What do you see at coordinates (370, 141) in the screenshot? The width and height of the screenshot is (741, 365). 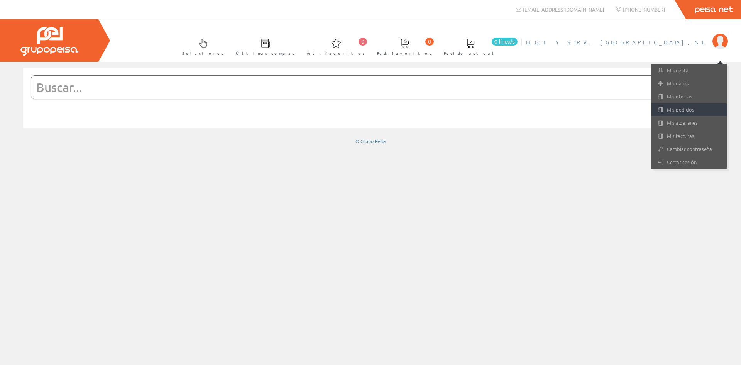 I see `div: © Grupo Peisa` at bounding box center [370, 141].